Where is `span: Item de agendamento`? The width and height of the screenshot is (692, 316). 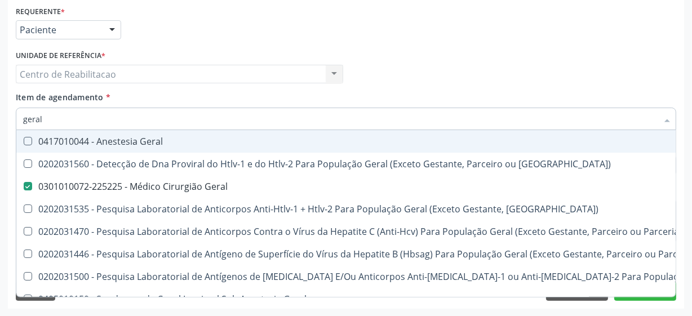
span: Item de agendamento is located at coordinates (60, 97).